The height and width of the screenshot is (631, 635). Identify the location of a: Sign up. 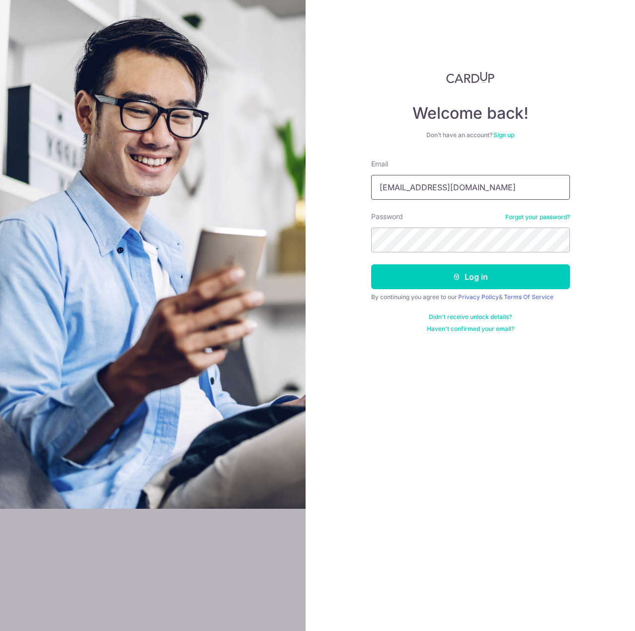
(504, 135).